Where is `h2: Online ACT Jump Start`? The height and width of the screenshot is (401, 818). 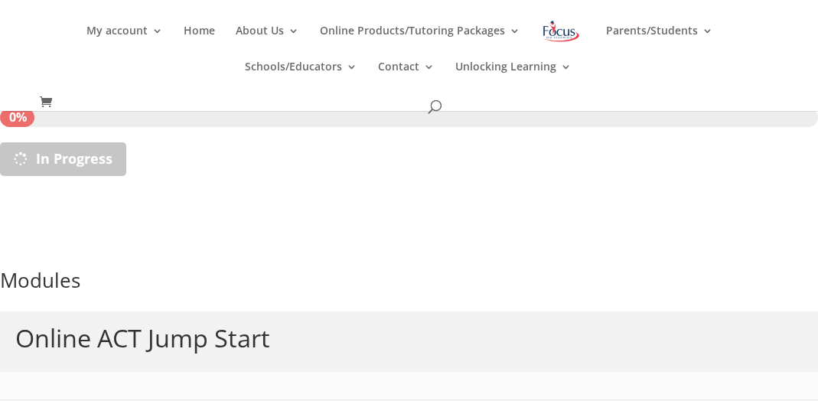
h2: Online ACT Jump Start is located at coordinates (142, 341).